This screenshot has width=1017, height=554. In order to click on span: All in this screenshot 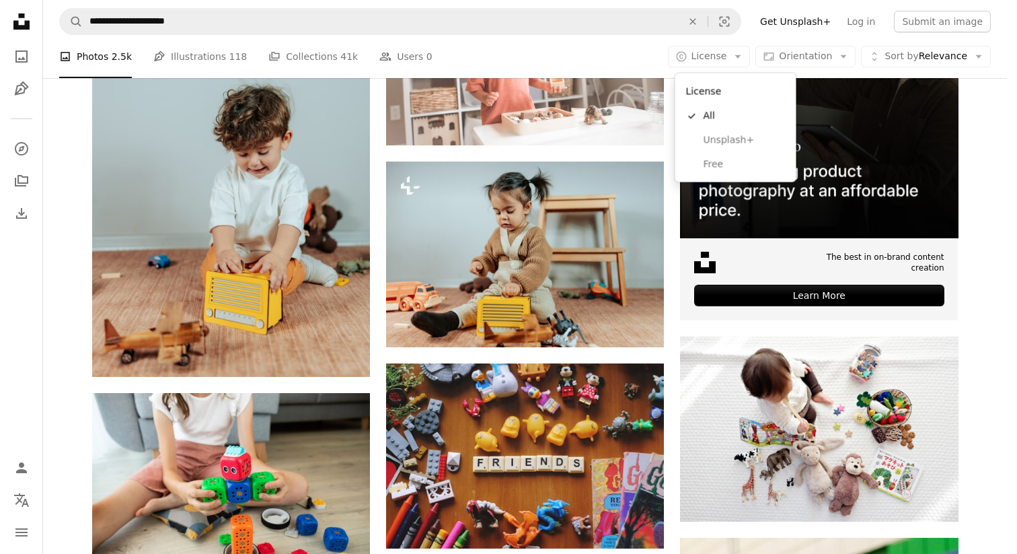, I will do `click(745, 116)`.